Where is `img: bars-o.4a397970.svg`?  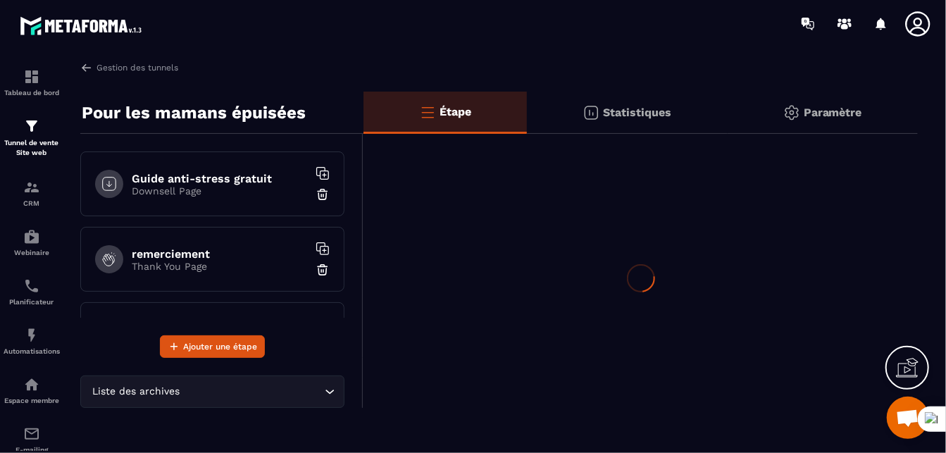 img: bars-o.4a397970.svg is located at coordinates (428, 112).